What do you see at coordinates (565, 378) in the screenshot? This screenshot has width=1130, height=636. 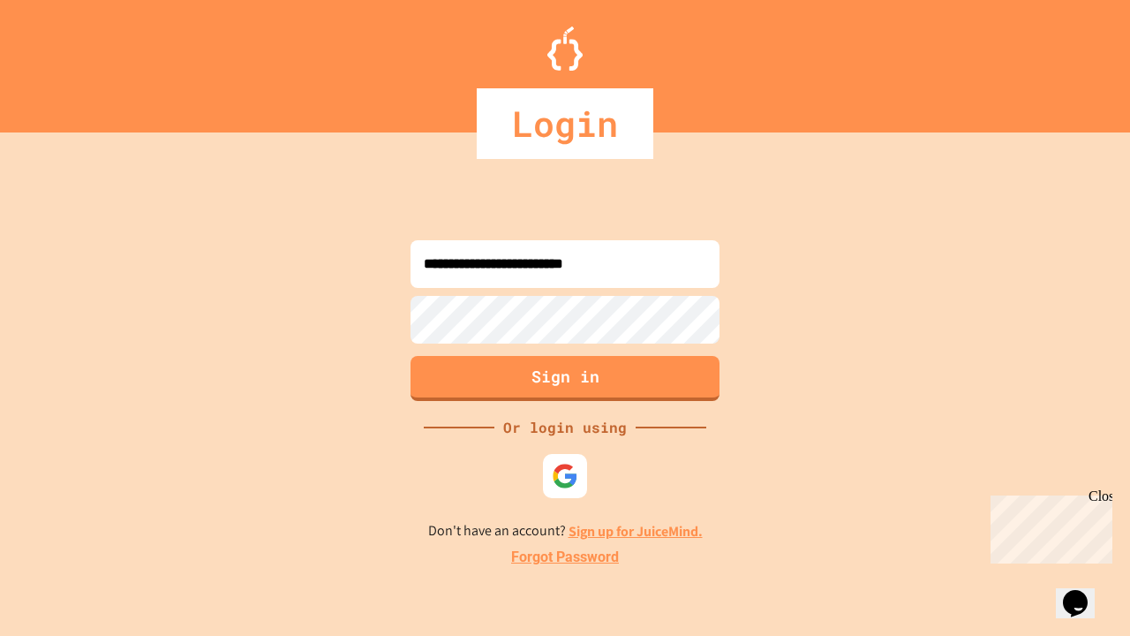 I see `button: Sign in` at bounding box center [565, 378].